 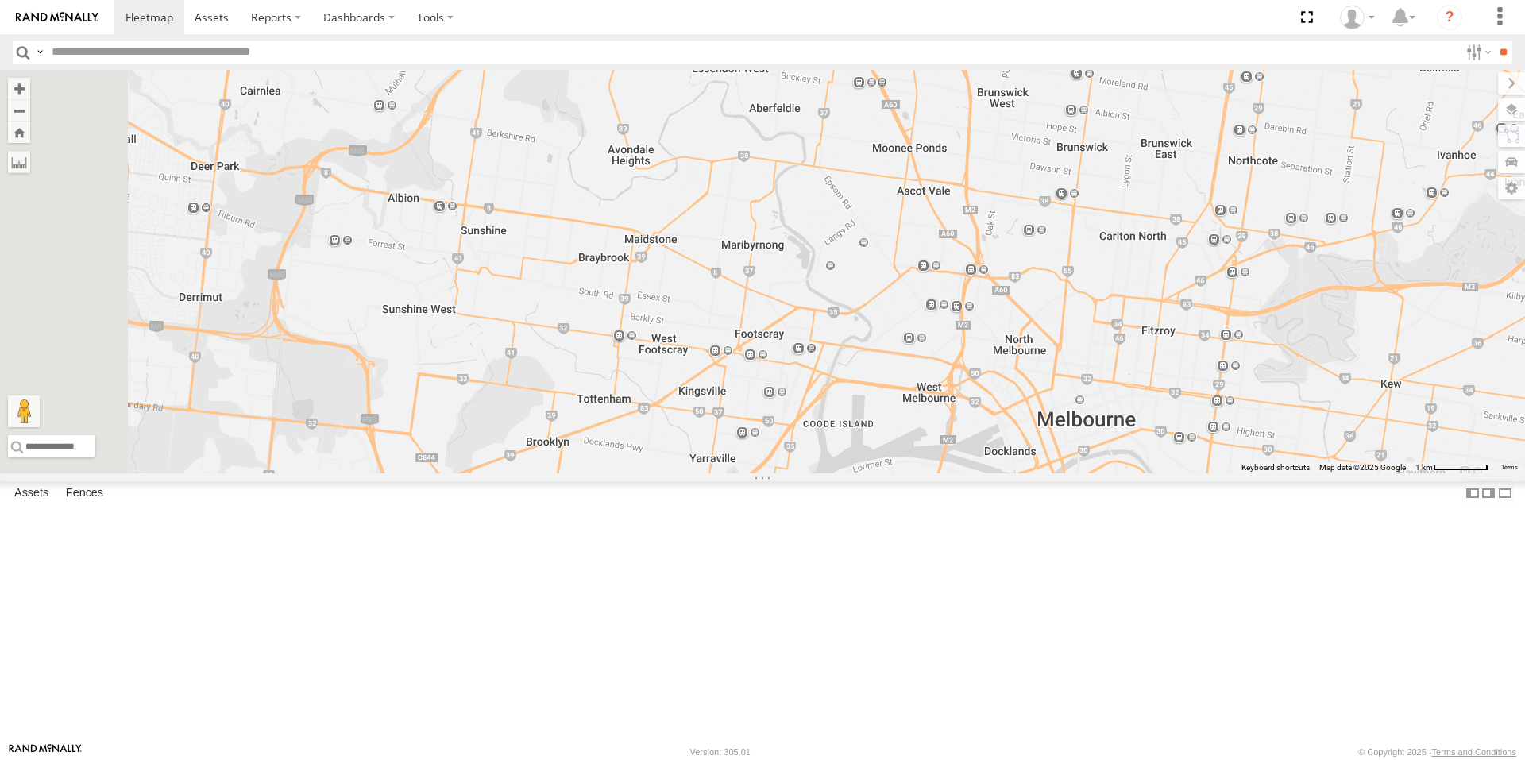 I want to click on button: Drag Pegman onto the map to open Street View, so click(x=24, y=411).